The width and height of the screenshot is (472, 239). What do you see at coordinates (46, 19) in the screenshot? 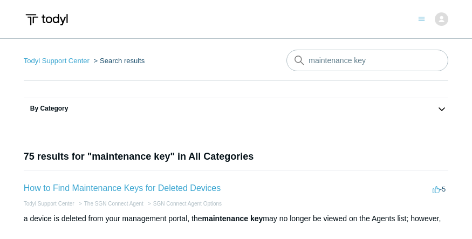
I see `img: Todyl Support Center Help Center home page` at bounding box center [46, 19].